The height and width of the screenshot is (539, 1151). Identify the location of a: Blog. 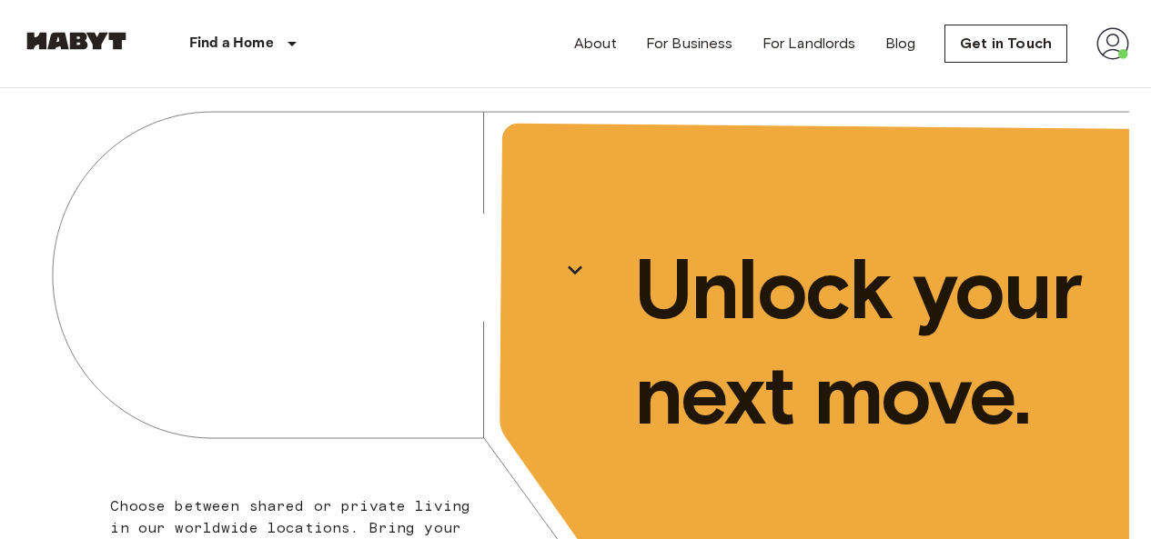
(900, 44).